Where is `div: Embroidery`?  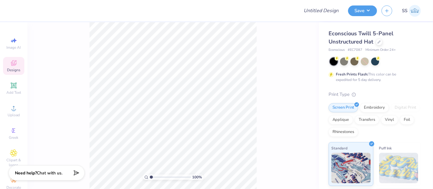
div: Embroidery is located at coordinates (374, 108).